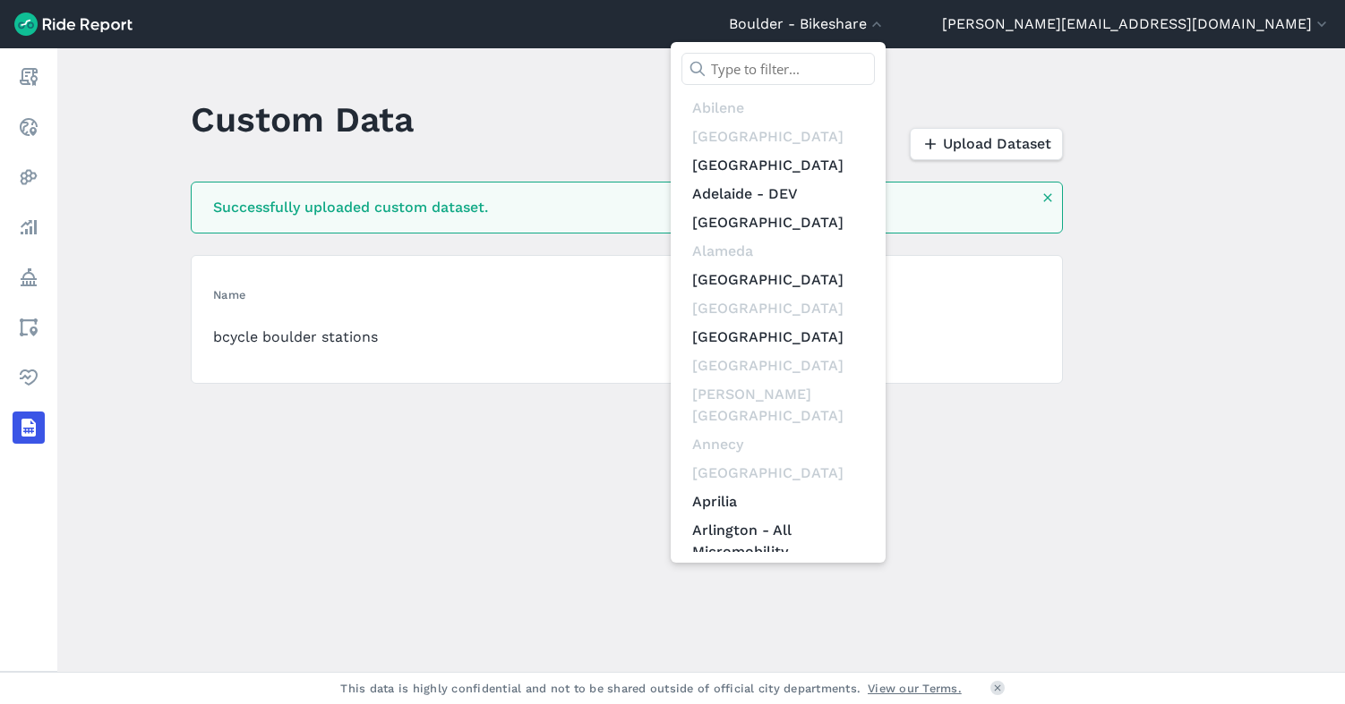 This screenshot has width=1345, height=704. What do you see at coordinates (778, 445) in the screenshot?
I see `div: Annecy` at bounding box center [778, 445].